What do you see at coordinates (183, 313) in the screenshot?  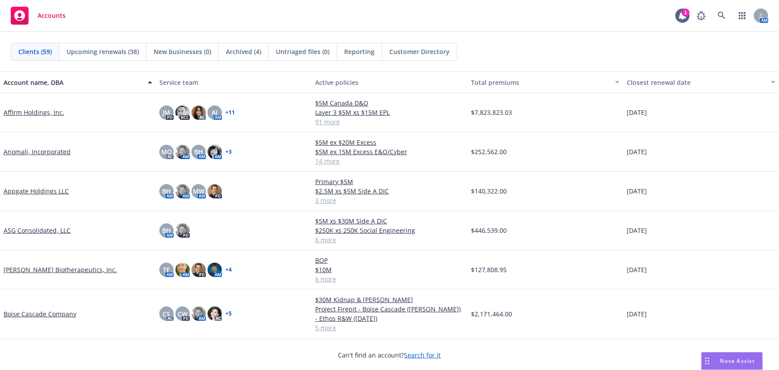 I see `span: CW` at bounding box center [183, 313].